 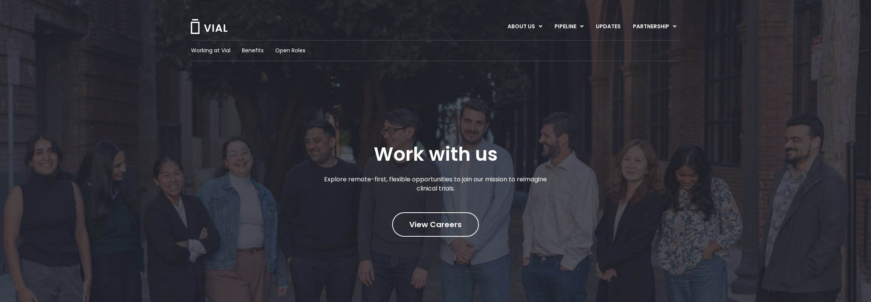 What do you see at coordinates (209, 26) in the screenshot?
I see `img: Vial Logo` at bounding box center [209, 26].